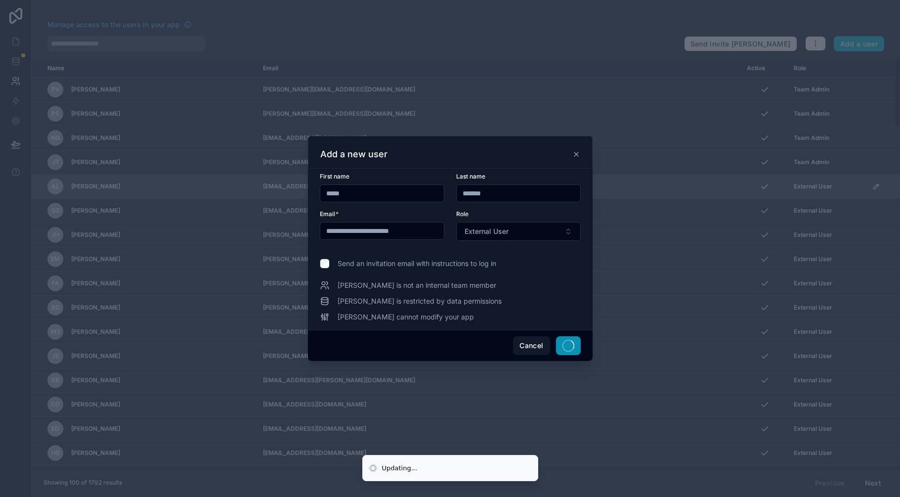 The width and height of the screenshot is (900, 497). What do you see at coordinates (335, 176) in the screenshot?
I see `span: First name` at bounding box center [335, 176].